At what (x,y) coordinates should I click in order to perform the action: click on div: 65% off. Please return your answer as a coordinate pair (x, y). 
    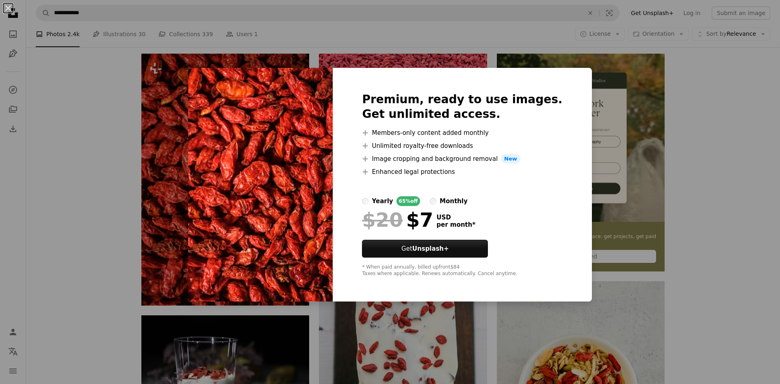
    Looking at the image, I should click on (408, 201).